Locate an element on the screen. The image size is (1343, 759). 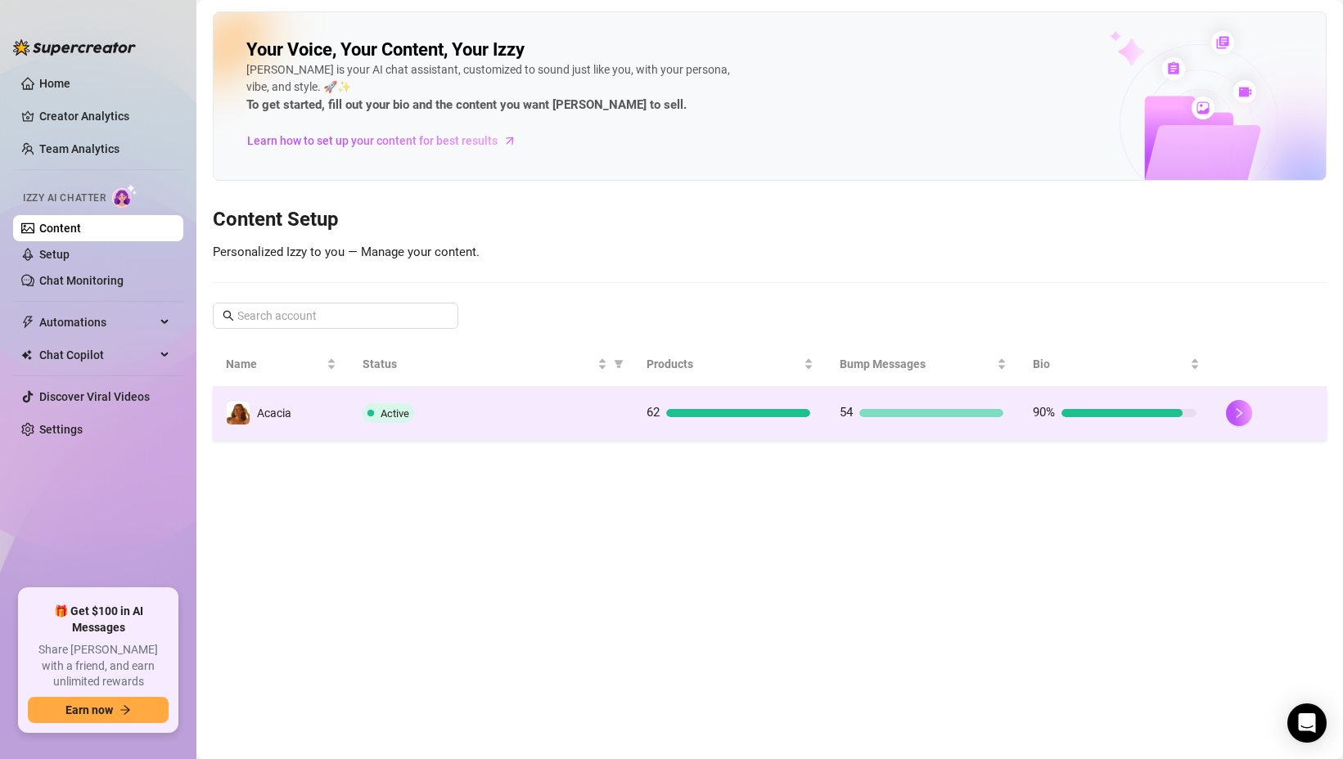
span: Automations is located at coordinates (97, 322).